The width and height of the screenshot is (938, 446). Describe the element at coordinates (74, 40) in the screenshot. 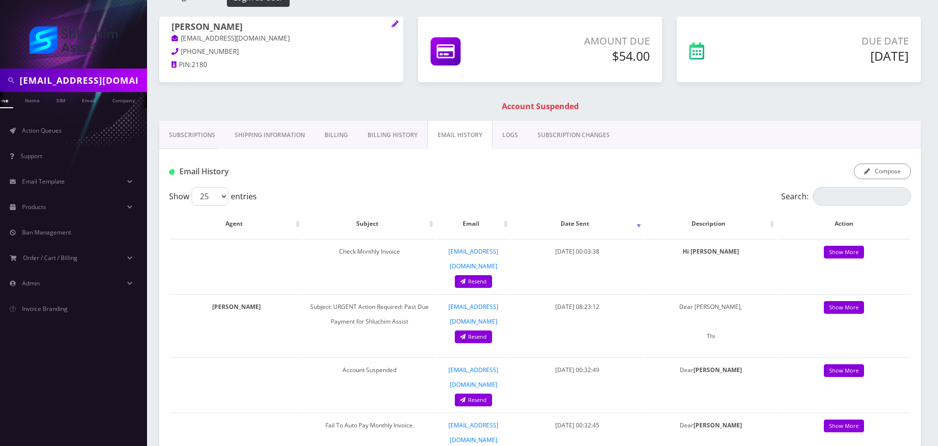

I see `img: Shluchim Assist` at that location.